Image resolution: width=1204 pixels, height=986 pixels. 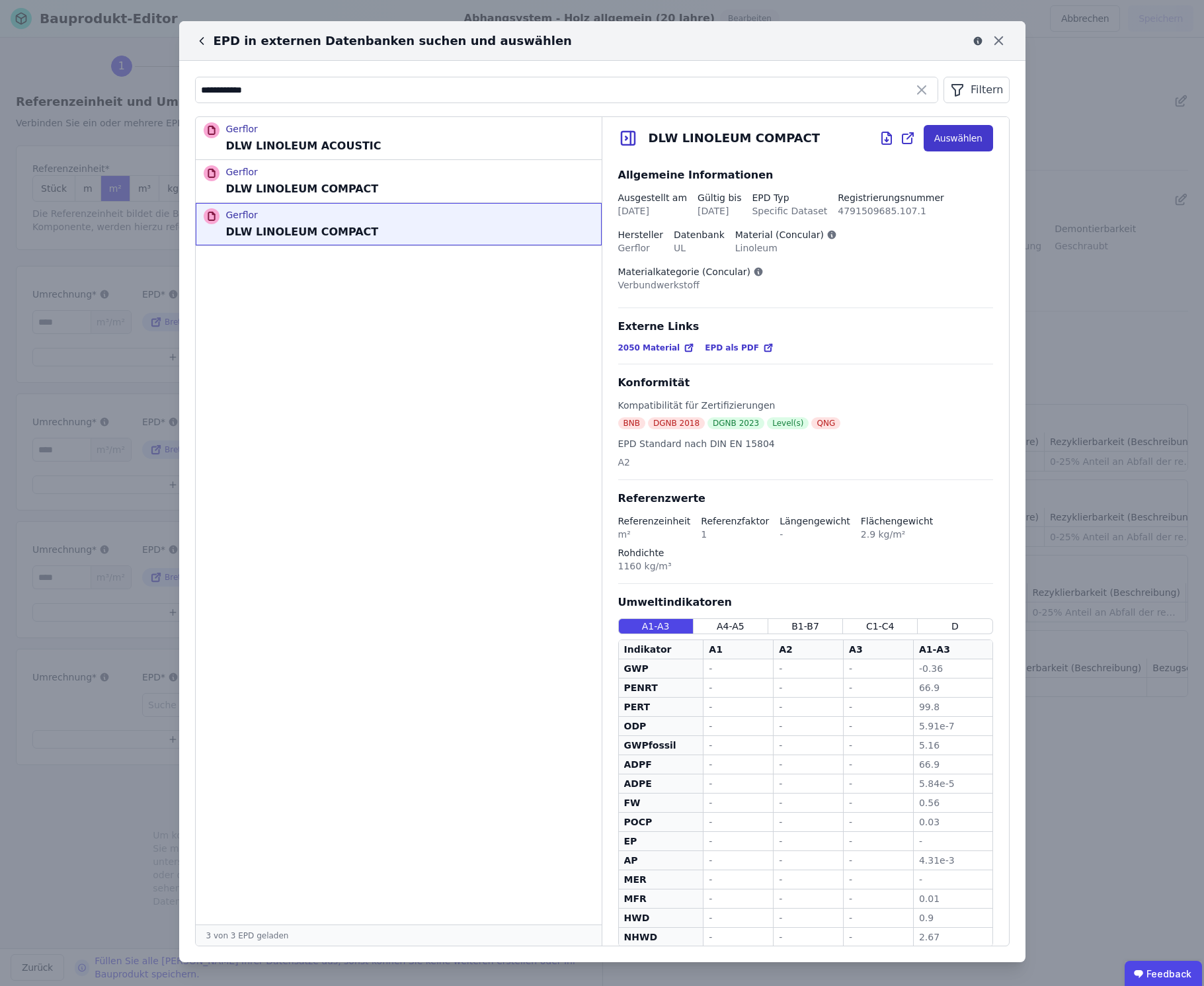 I want to click on div: Gültig bis, so click(x=719, y=197).